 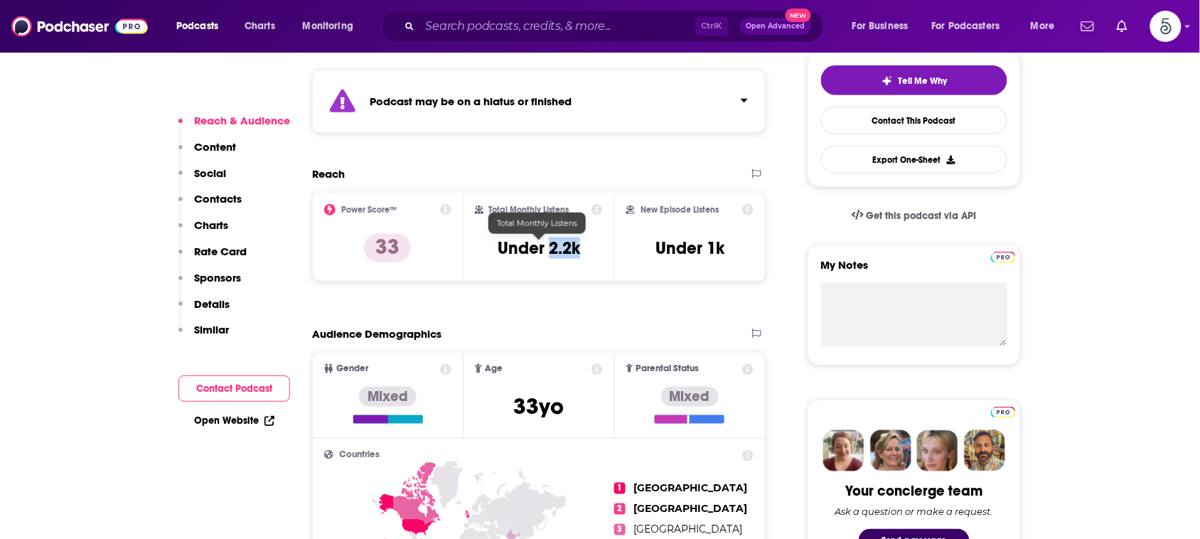 What do you see at coordinates (215, 146) in the screenshot?
I see `p: Content` at bounding box center [215, 146].